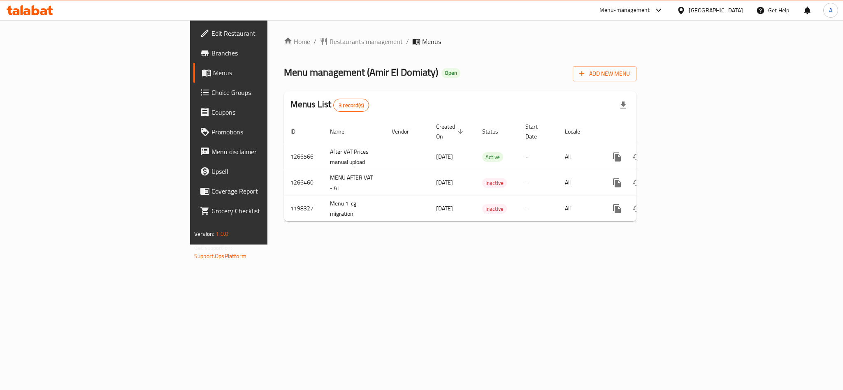 This screenshot has width=843, height=390. I want to click on table: enhanced table, so click(488, 171).